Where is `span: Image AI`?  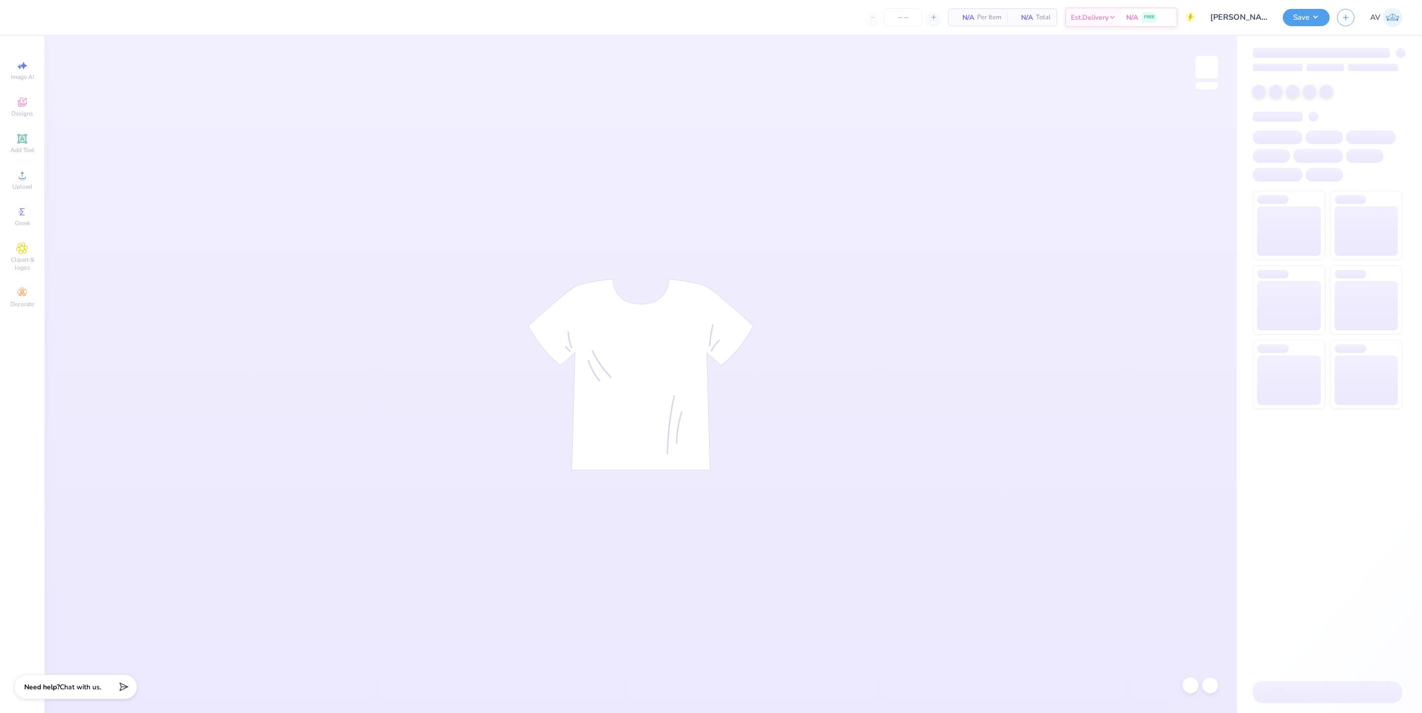
span: Image AI is located at coordinates (22, 77).